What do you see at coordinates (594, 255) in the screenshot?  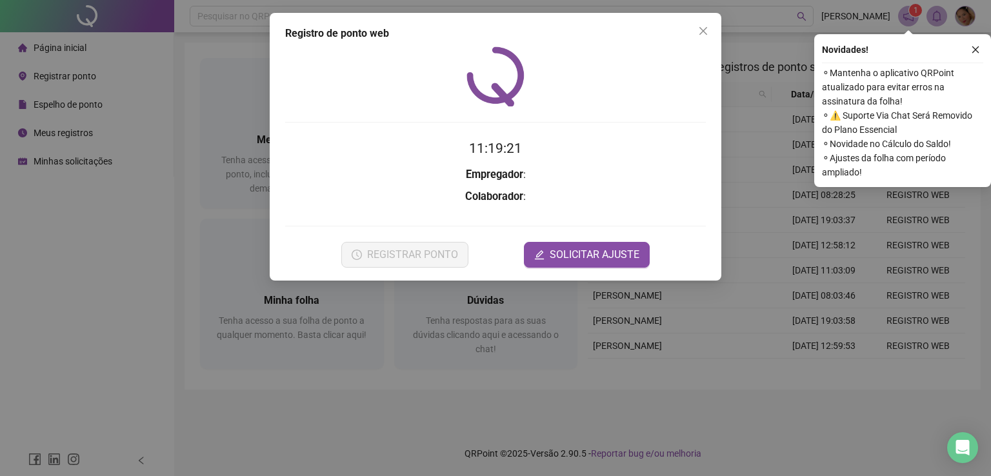 I see `span: SOLICITAR AJUSTE` at bounding box center [594, 255].